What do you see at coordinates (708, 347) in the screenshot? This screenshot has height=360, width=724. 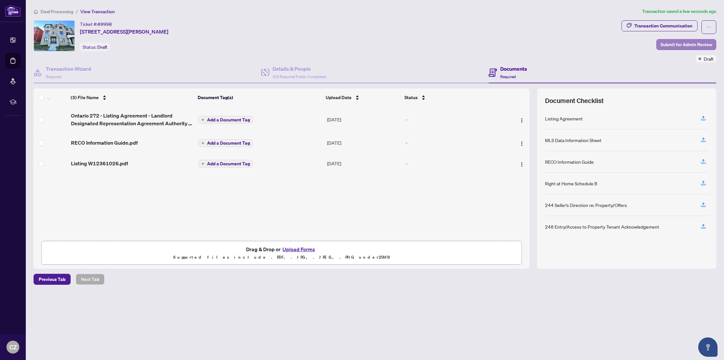 I see `button: Open asap` at bounding box center [708, 347].